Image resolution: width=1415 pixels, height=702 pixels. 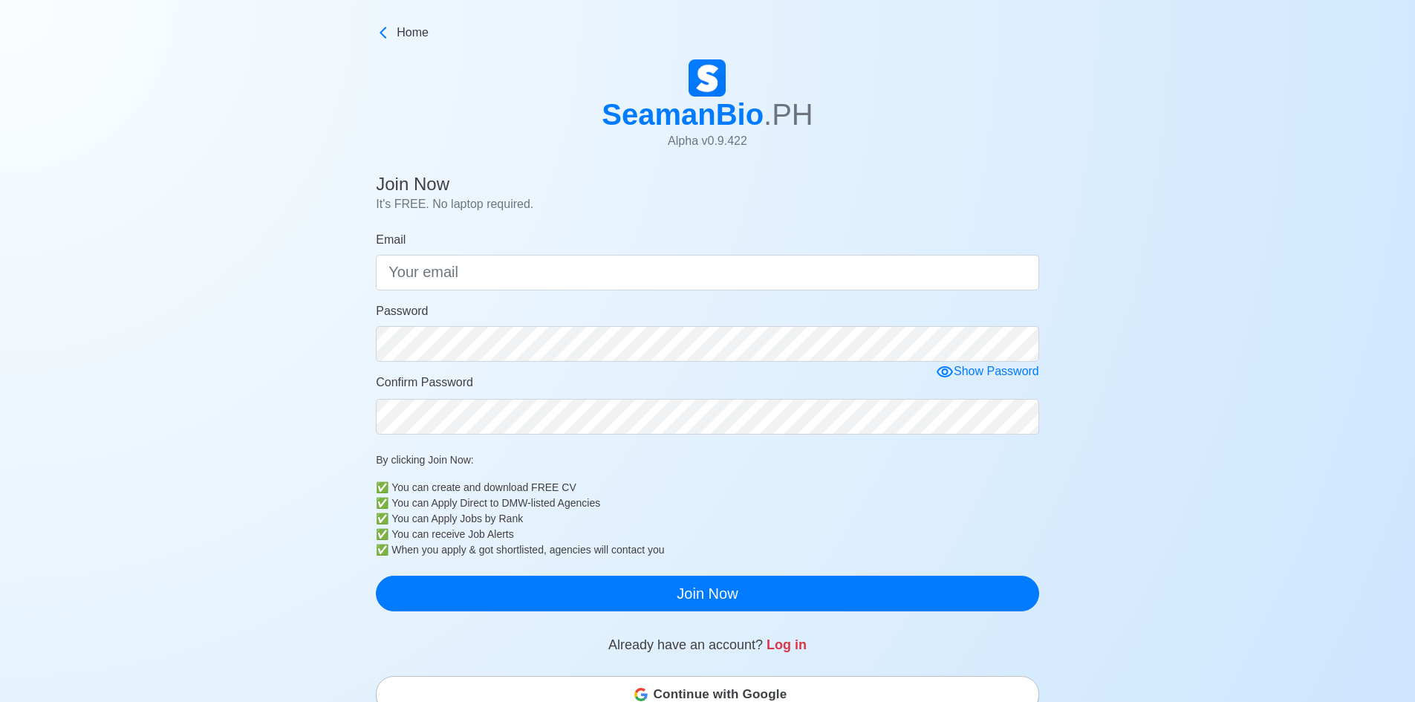 What do you see at coordinates (707, 184) in the screenshot?
I see `h4: Join Now` at bounding box center [707, 184].